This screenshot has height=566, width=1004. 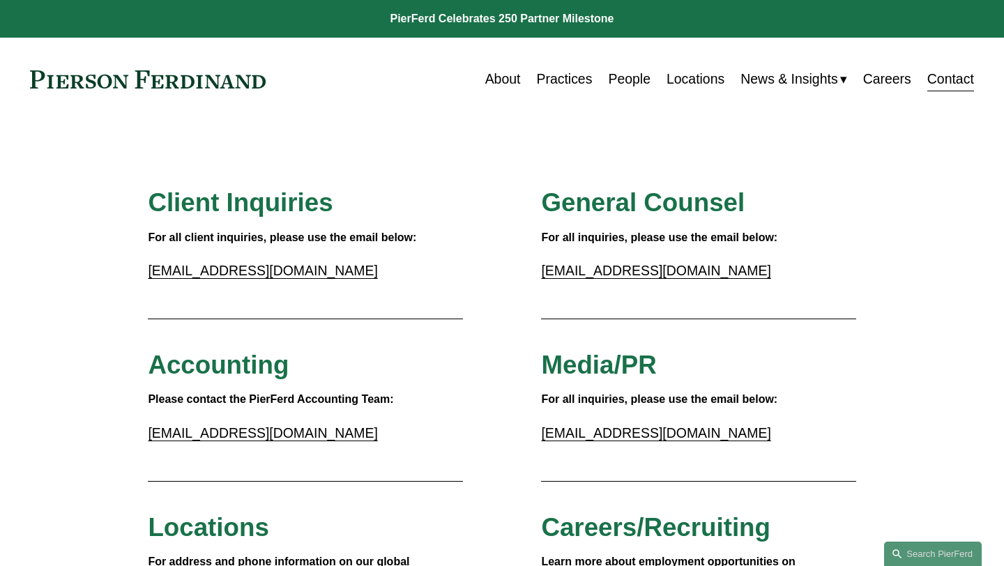 What do you see at coordinates (208, 527) in the screenshot?
I see `span: Locations` at bounding box center [208, 527].